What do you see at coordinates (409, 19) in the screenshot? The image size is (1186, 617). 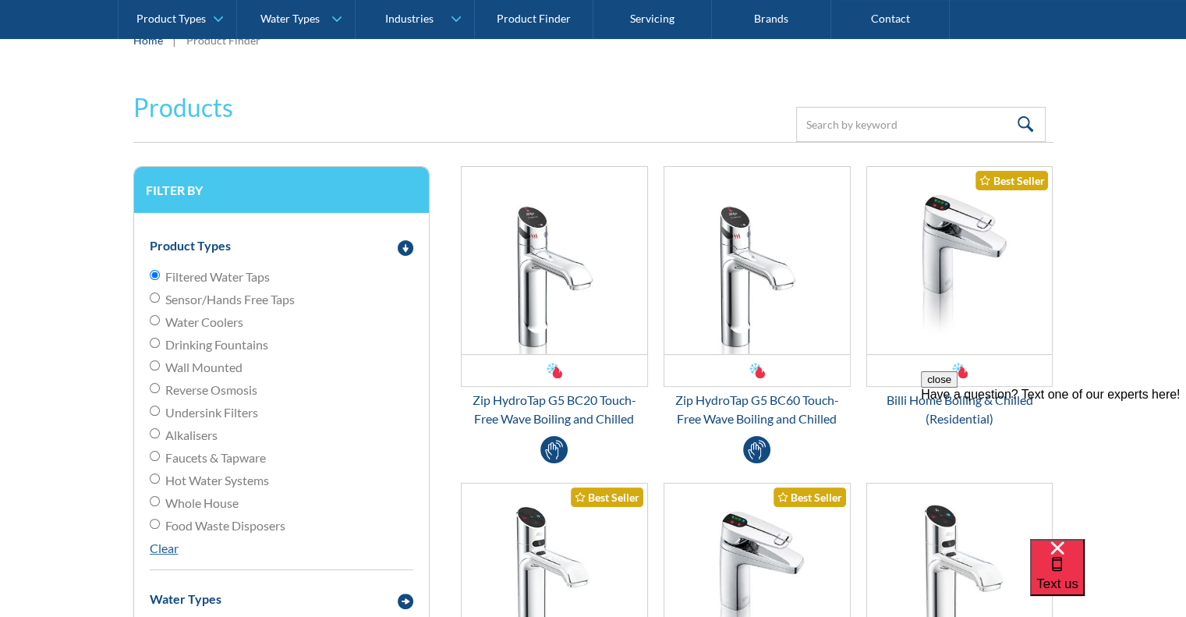 I see `div: Industries` at bounding box center [409, 19].